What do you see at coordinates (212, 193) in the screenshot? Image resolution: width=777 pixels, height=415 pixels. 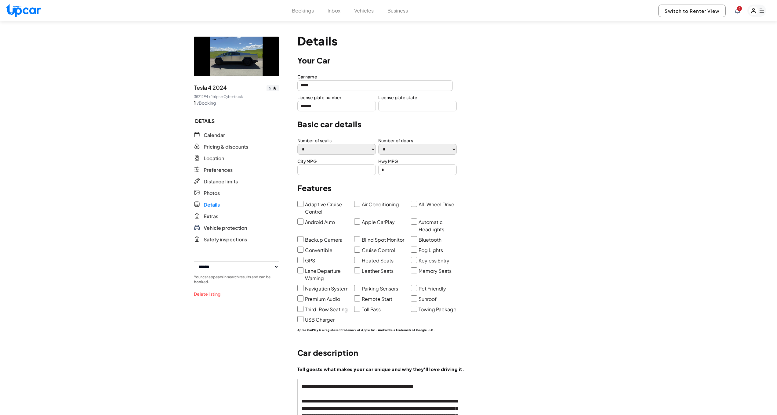 I see `span: Photos` at bounding box center [212, 193].